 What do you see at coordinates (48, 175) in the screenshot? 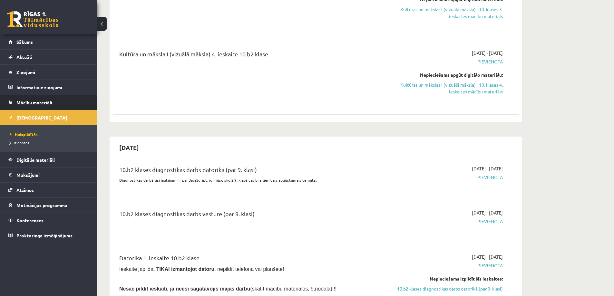
I see `a: Maksājumi` at bounding box center [48, 175].